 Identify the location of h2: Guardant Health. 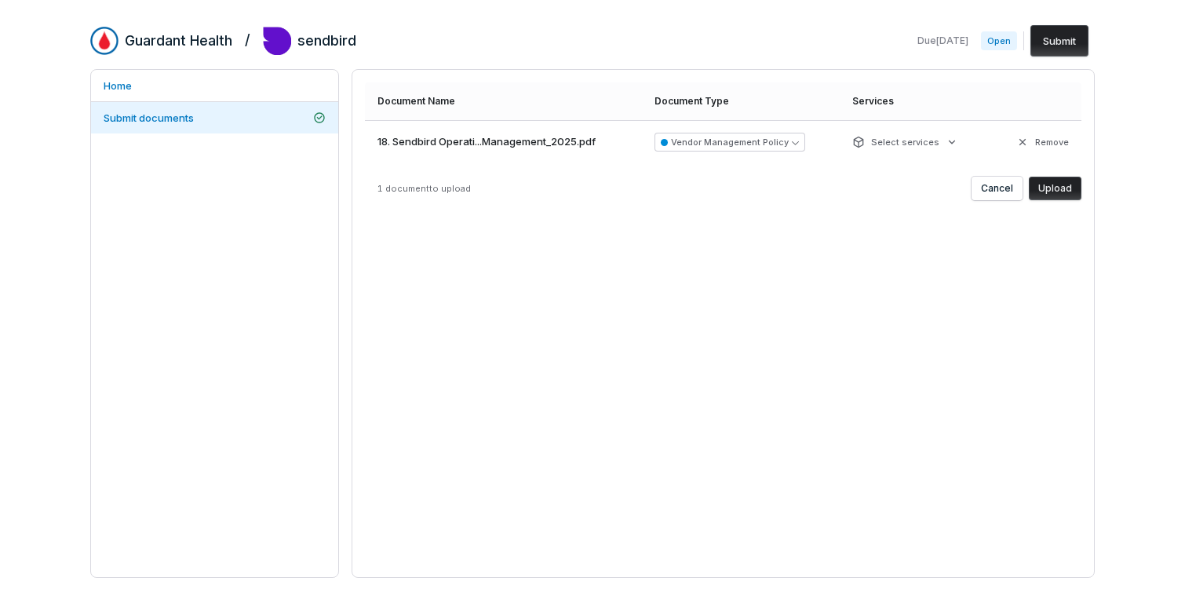
(178, 41).